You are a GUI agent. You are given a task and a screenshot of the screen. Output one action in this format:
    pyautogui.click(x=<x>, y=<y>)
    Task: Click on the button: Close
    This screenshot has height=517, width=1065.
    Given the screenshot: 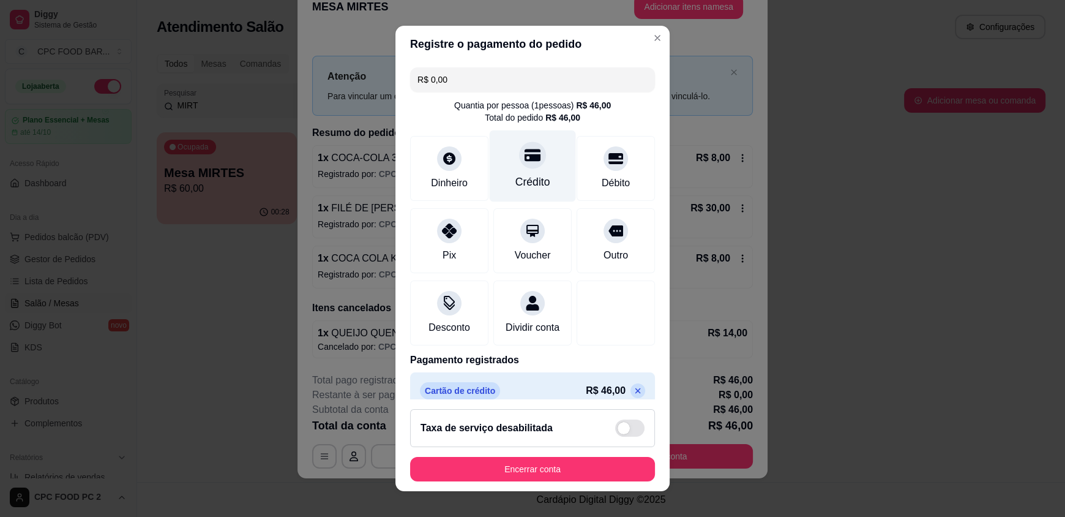 What is the action you would take?
    pyautogui.click(x=657, y=38)
    